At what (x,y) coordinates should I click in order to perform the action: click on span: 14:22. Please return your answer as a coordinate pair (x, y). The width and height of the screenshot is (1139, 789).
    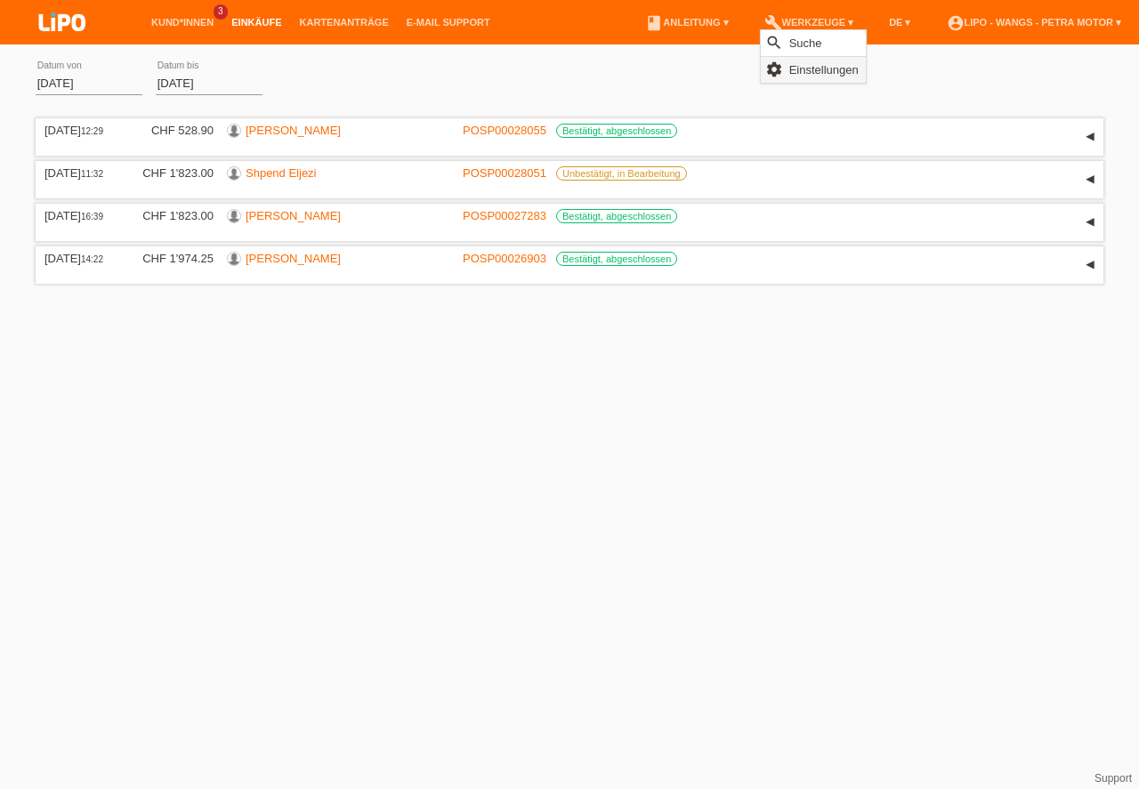
    Looking at the image, I should click on (92, 259).